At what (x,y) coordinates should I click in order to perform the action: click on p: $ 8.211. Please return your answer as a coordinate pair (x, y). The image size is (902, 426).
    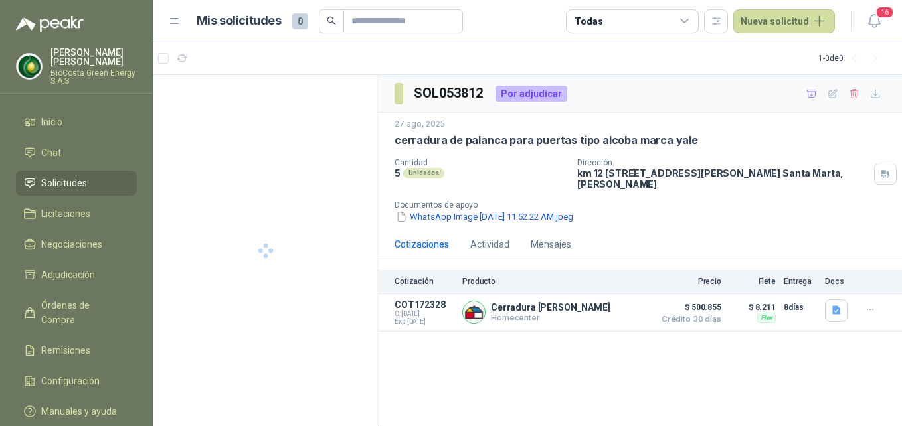
    Looking at the image, I should click on (752, 307).